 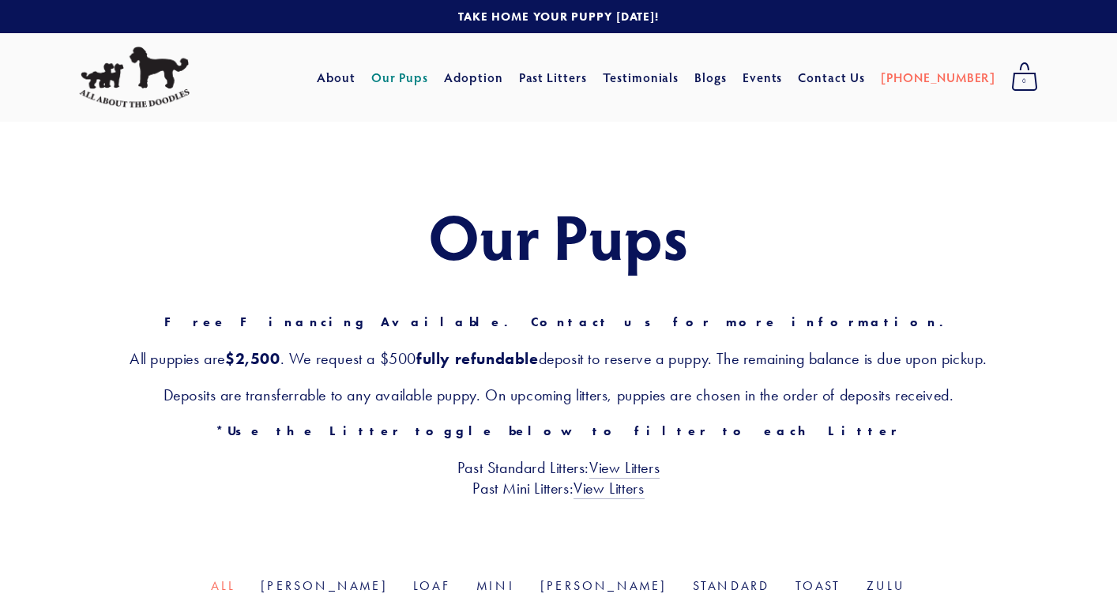 What do you see at coordinates (731, 585) in the screenshot?
I see `a: Standard` at bounding box center [731, 585].